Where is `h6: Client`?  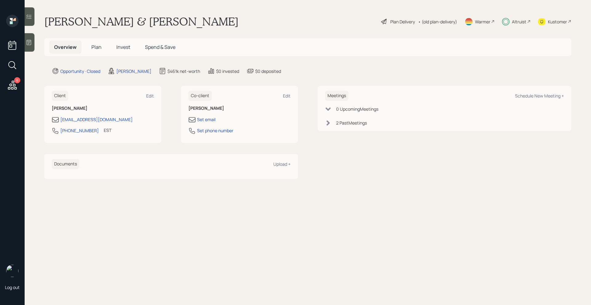 h6: Client is located at coordinates (60, 96).